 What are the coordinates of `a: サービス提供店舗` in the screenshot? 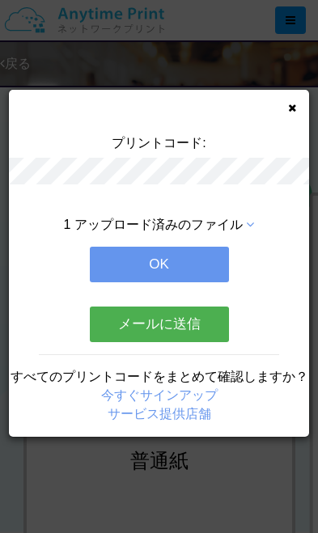 It's located at (159, 414).